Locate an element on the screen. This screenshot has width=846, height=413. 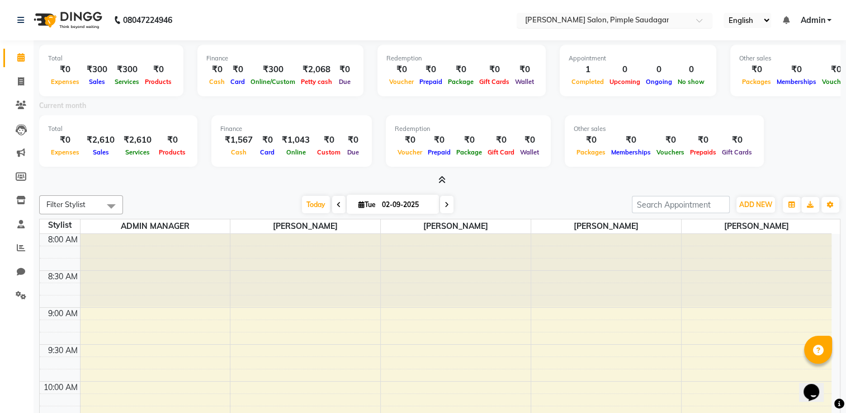
span: Voucher is located at coordinates (402, 82).